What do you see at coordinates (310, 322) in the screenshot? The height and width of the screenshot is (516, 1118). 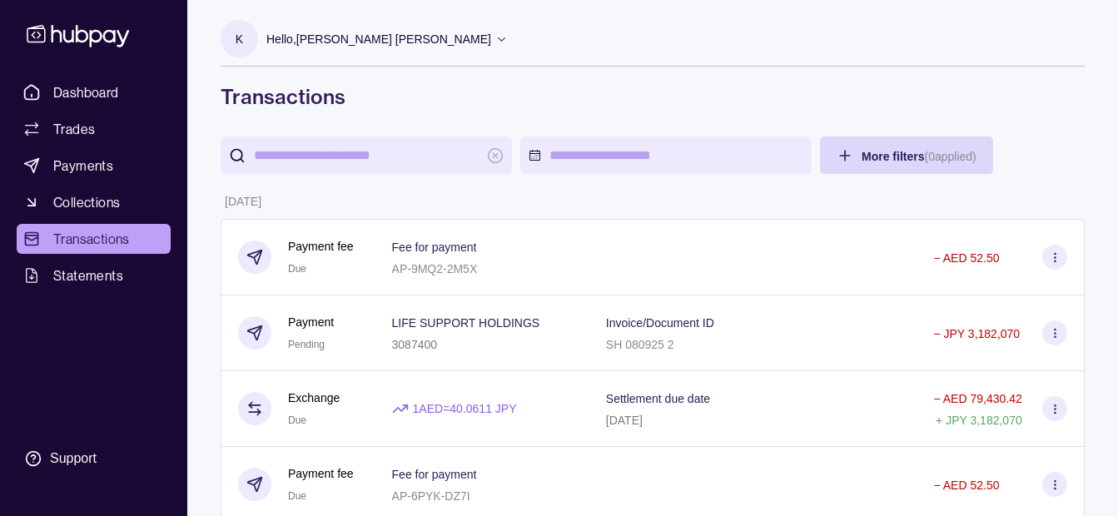 I see `p: Payment` at bounding box center [310, 322].